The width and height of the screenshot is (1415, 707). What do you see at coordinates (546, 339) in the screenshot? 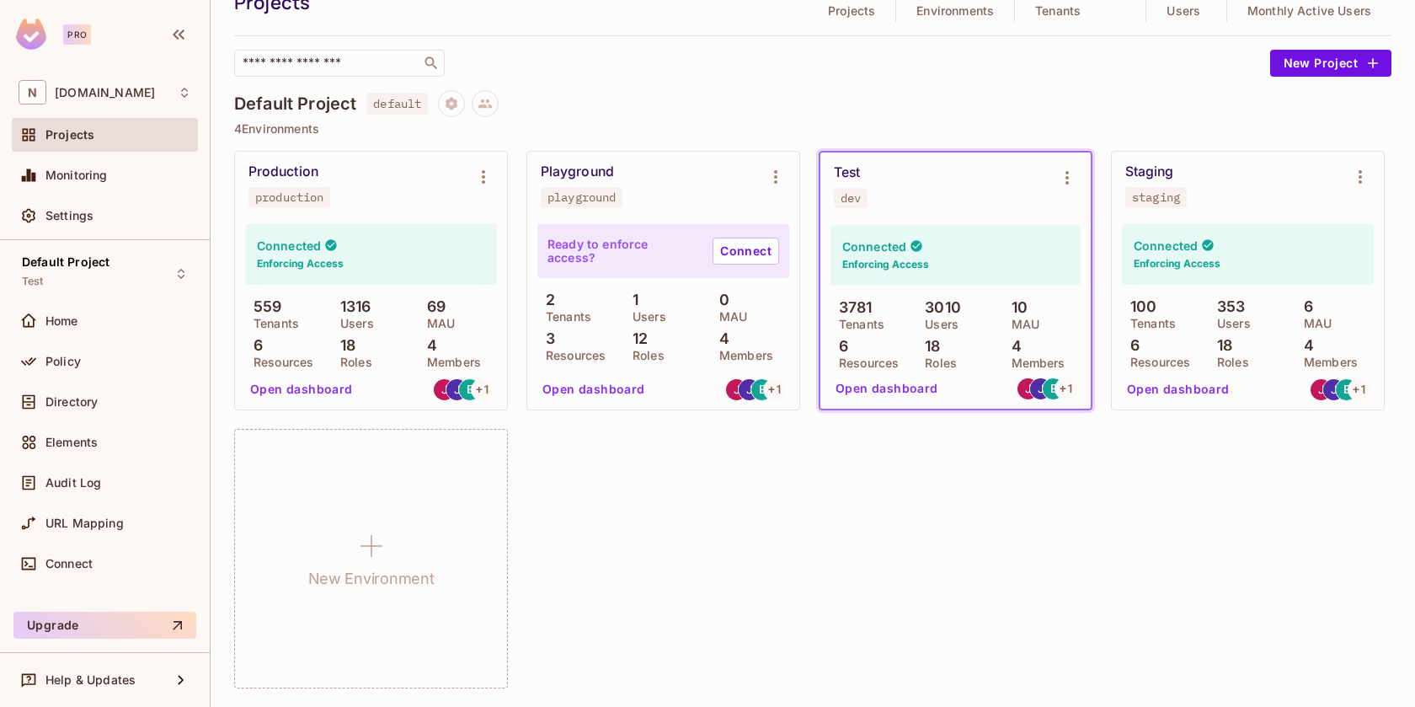
I see `p: 3` at bounding box center [546, 339].